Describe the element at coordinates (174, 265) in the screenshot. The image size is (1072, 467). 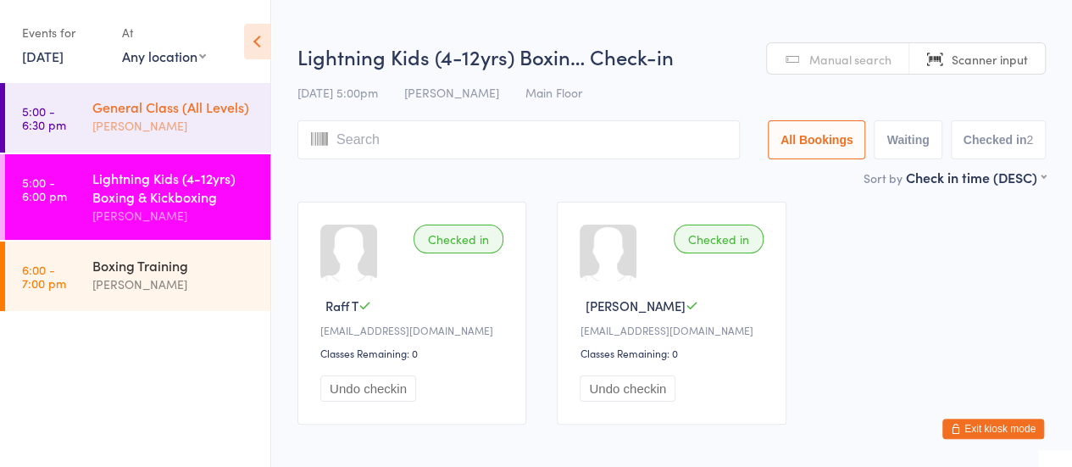
I see `div: Boxing Training` at that location.